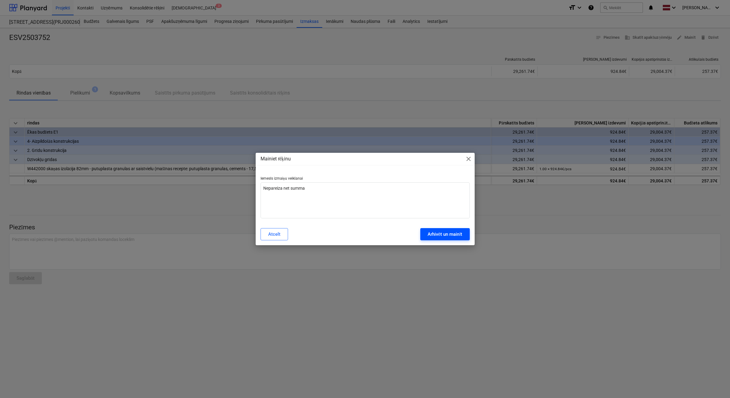 Image resolution: width=730 pixels, height=398 pixels. I want to click on textarea: Nepareiza net summa, so click(365, 201).